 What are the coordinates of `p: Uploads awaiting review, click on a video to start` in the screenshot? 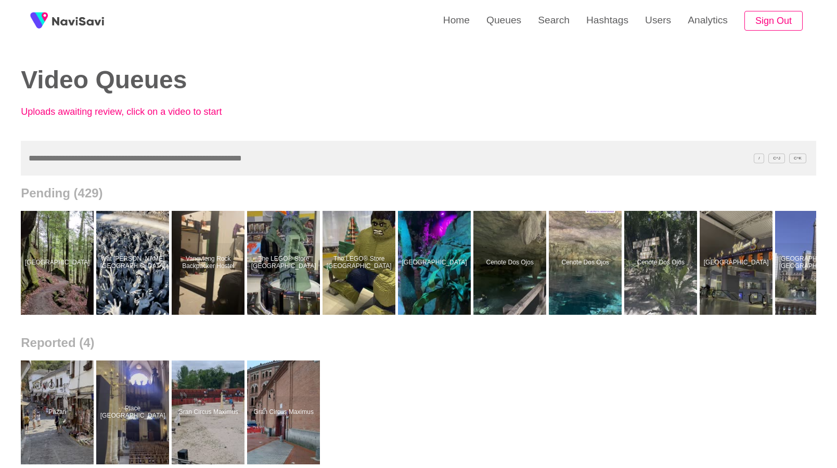 It's located at (135, 112).